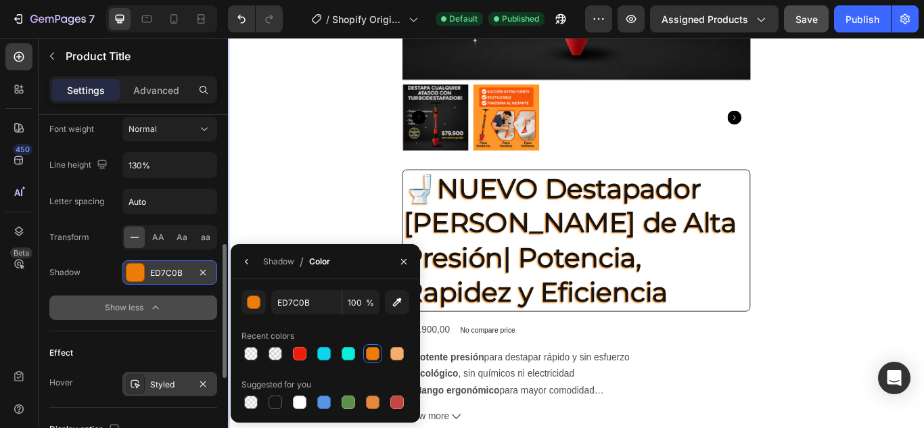 The image size is (924, 428). What do you see at coordinates (319, 262) in the screenshot?
I see `div: Color` at bounding box center [319, 262].